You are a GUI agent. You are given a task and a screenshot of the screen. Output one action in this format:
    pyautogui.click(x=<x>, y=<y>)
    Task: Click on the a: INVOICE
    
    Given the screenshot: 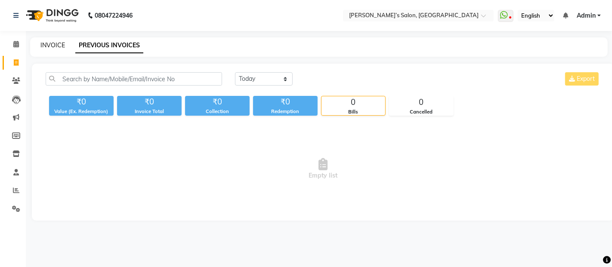 What is the action you would take?
    pyautogui.click(x=53, y=45)
    